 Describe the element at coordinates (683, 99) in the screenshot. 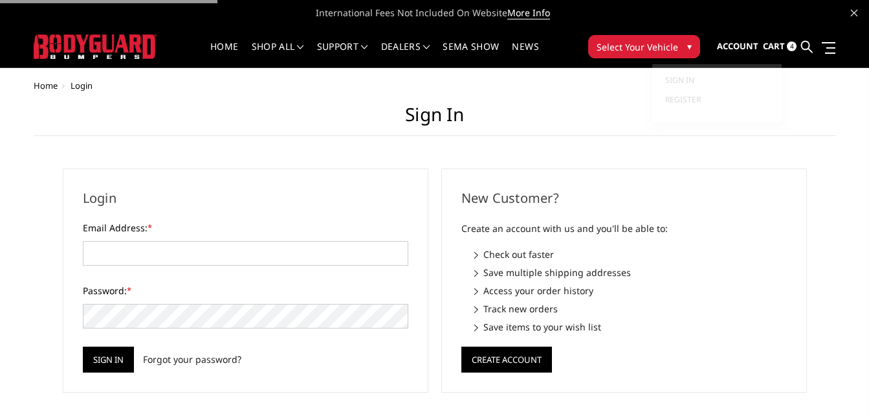

I see `span: Register` at that location.